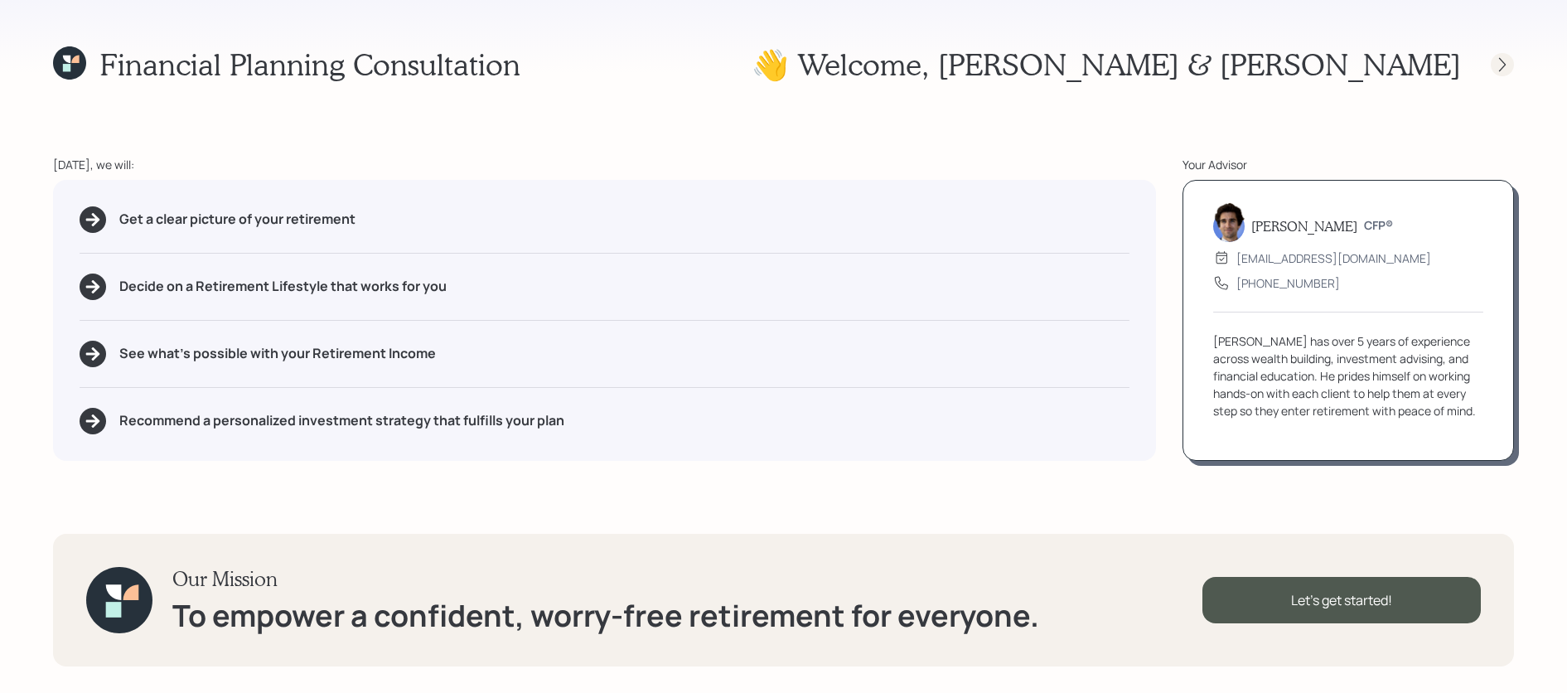  What do you see at coordinates (1348, 164) in the screenshot?
I see `div: Your Advisor` at bounding box center [1348, 164].